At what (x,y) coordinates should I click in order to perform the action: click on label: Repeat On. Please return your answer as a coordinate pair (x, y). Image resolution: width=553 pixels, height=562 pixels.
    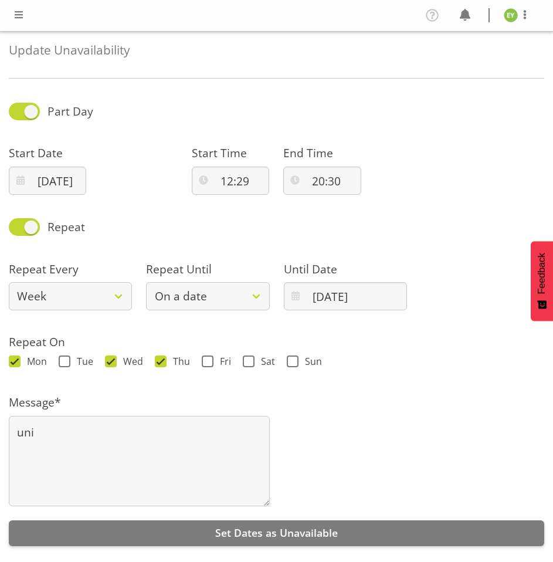
    Looking at the image, I should click on (276, 342).